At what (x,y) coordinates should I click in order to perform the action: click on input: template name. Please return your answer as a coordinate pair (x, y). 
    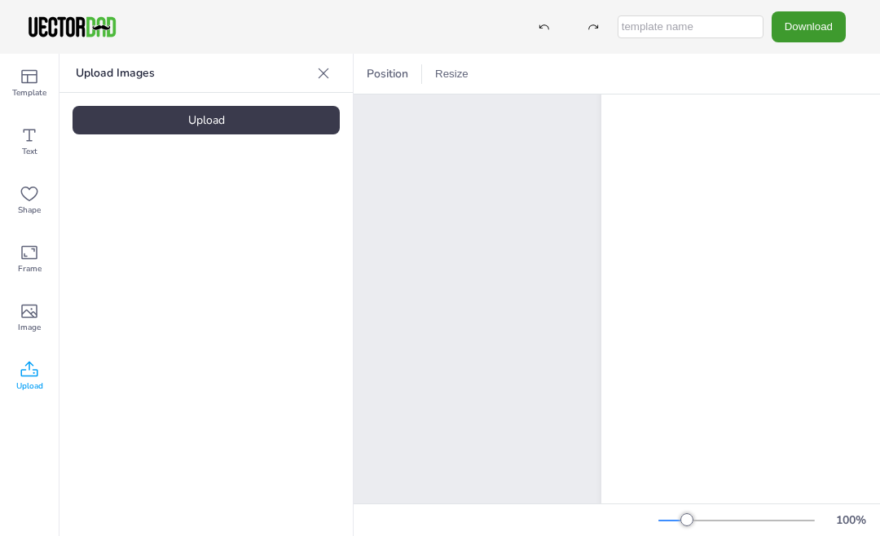
    Looking at the image, I should click on (691, 27).